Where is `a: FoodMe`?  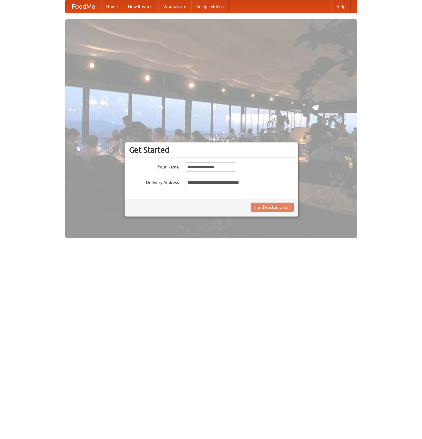 a: FoodMe is located at coordinates (83, 7).